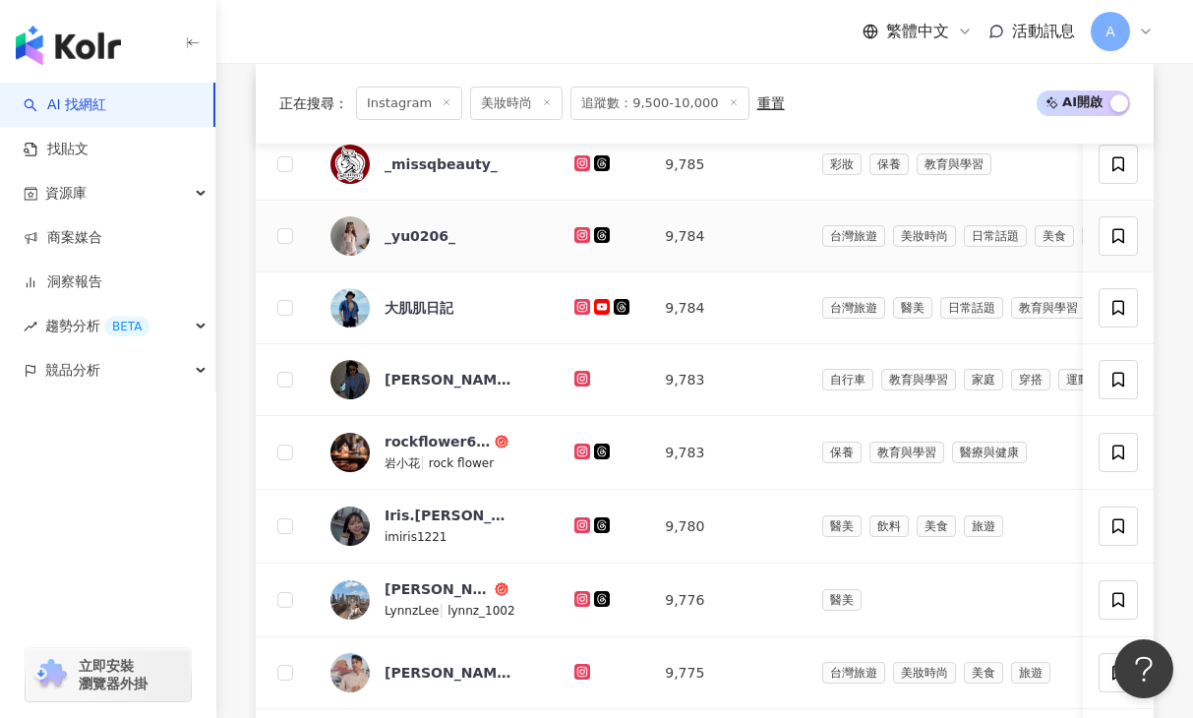 The height and width of the screenshot is (718, 1193). What do you see at coordinates (727, 164) in the screenshot?
I see `td: 9,785` at bounding box center [727, 164].